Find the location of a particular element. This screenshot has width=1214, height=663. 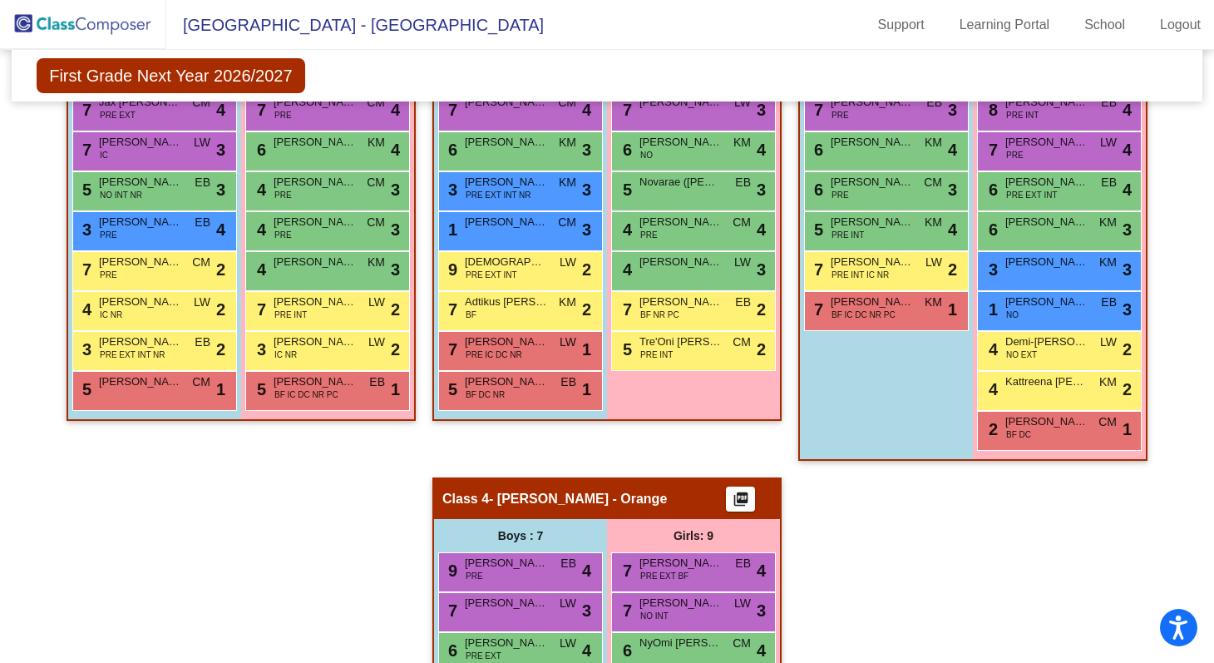

a: Logout is located at coordinates (1180, 25).